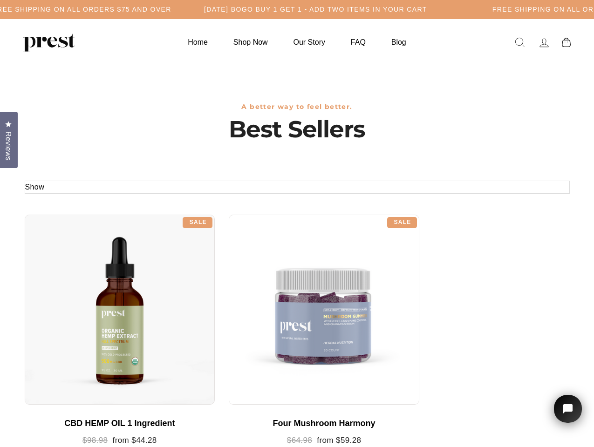  I want to click on div: CBD HEMP OIL 1 Ingredient, so click(120, 424).